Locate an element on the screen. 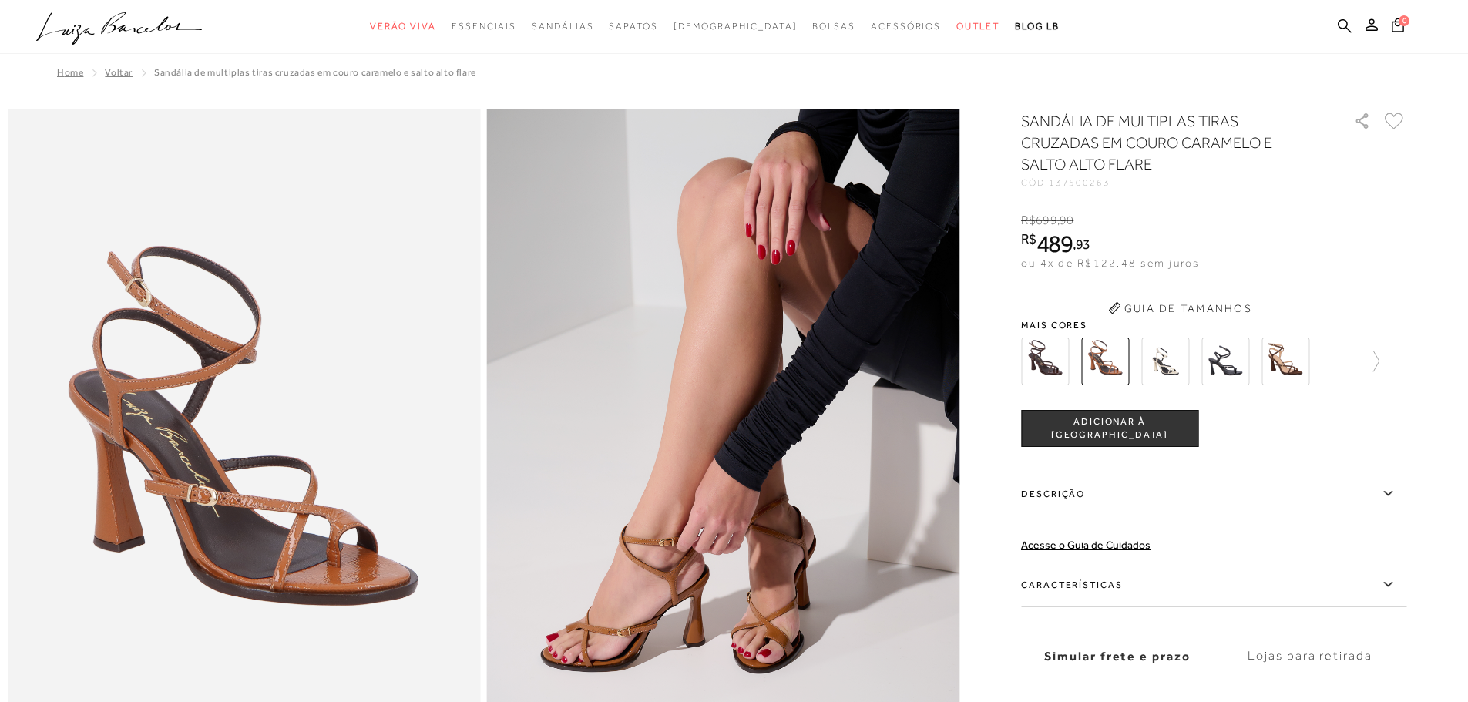  span: 489 is located at coordinates (1055, 244).